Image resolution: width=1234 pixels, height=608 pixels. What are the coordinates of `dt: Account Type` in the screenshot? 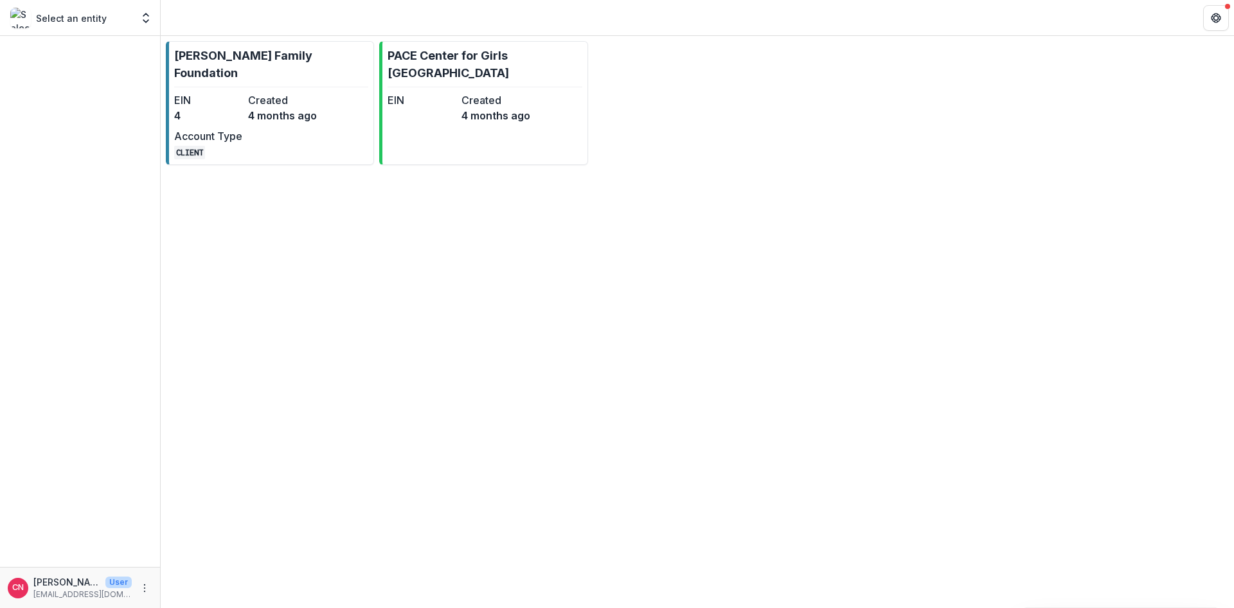 It's located at (208, 136).